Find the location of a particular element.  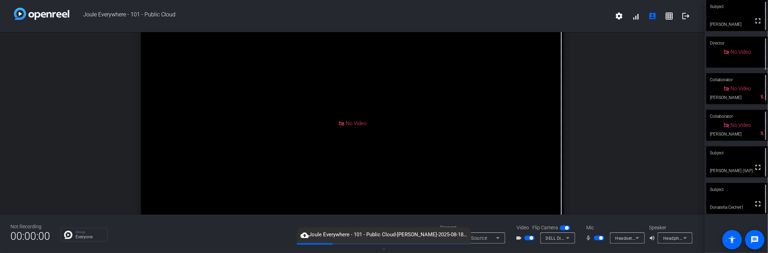

mat-icon: cloud_upload is located at coordinates (304, 235).